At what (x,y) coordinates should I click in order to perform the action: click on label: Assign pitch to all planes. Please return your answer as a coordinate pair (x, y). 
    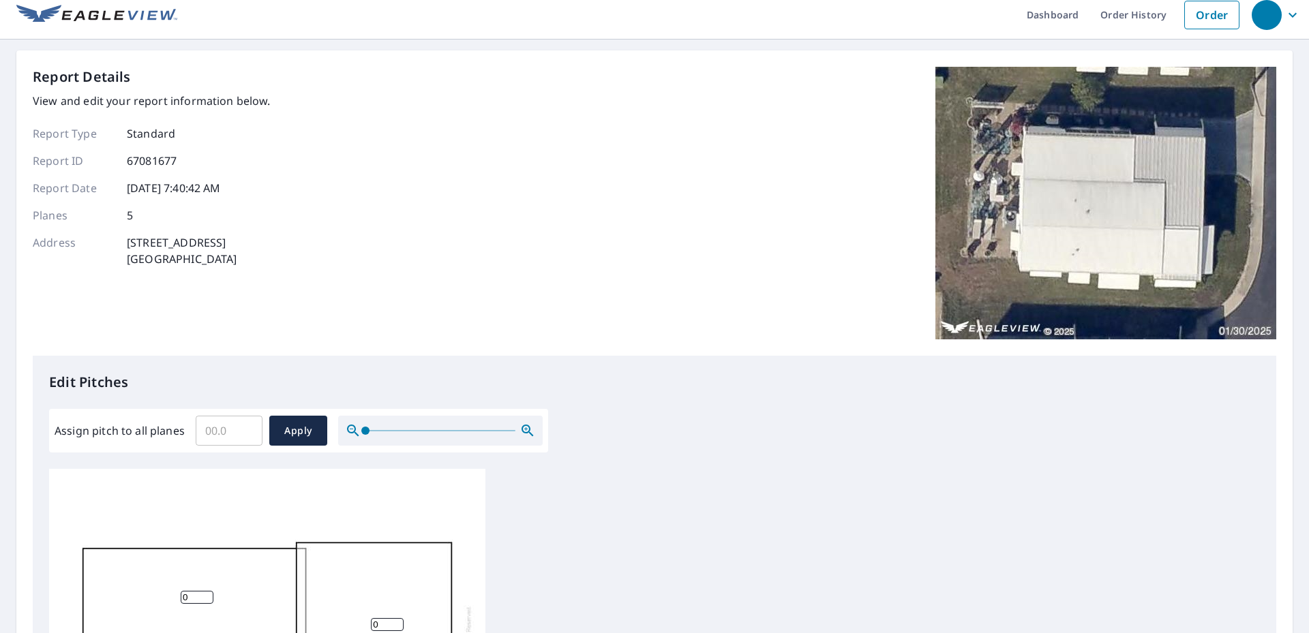
    Looking at the image, I should click on (119, 431).